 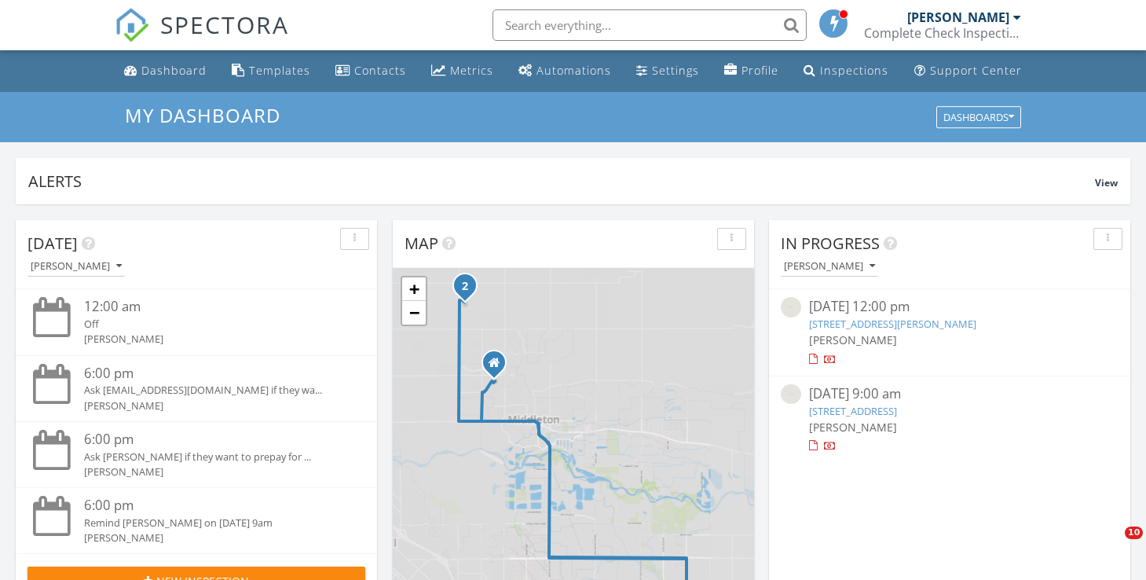 What do you see at coordinates (968, 71) in the screenshot?
I see `a: Support Center` at bounding box center [968, 71].